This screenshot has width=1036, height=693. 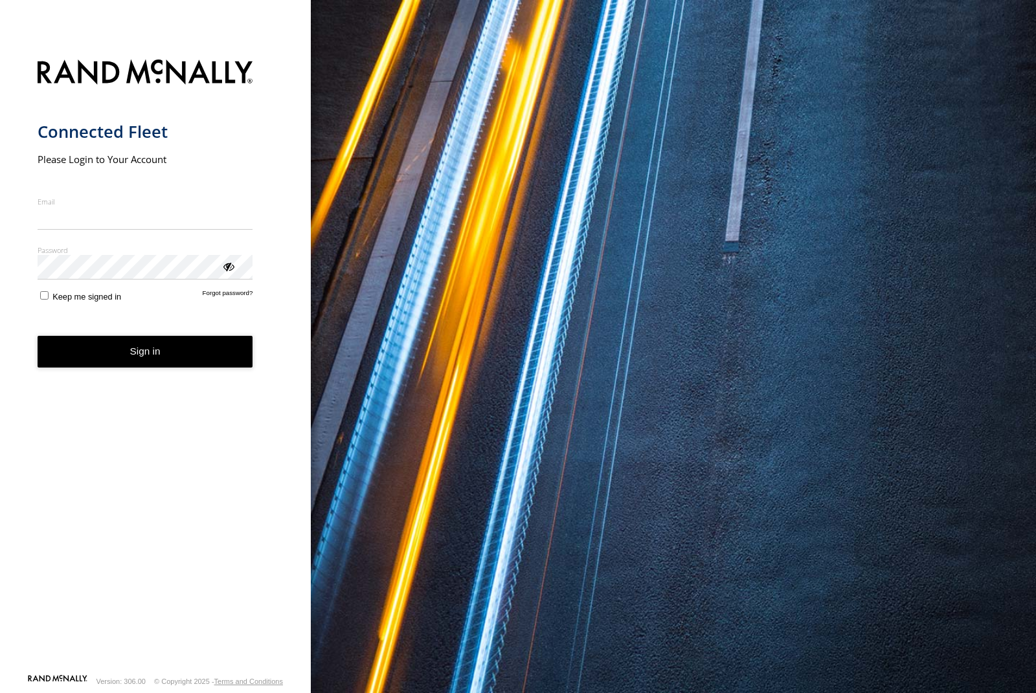 I want to click on img: Rand McNally, so click(x=145, y=73).